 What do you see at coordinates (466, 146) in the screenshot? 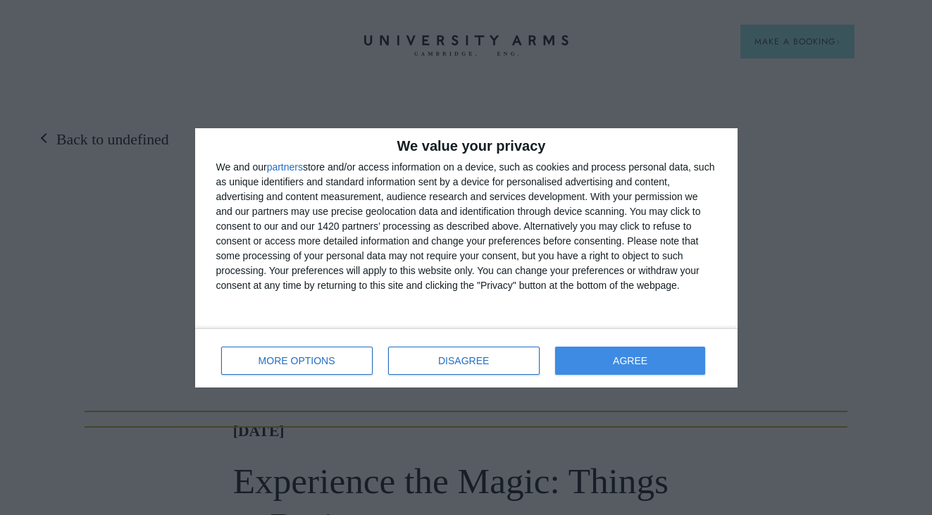
I see `h2: We value your privacy` at bounding box center [466, 146].